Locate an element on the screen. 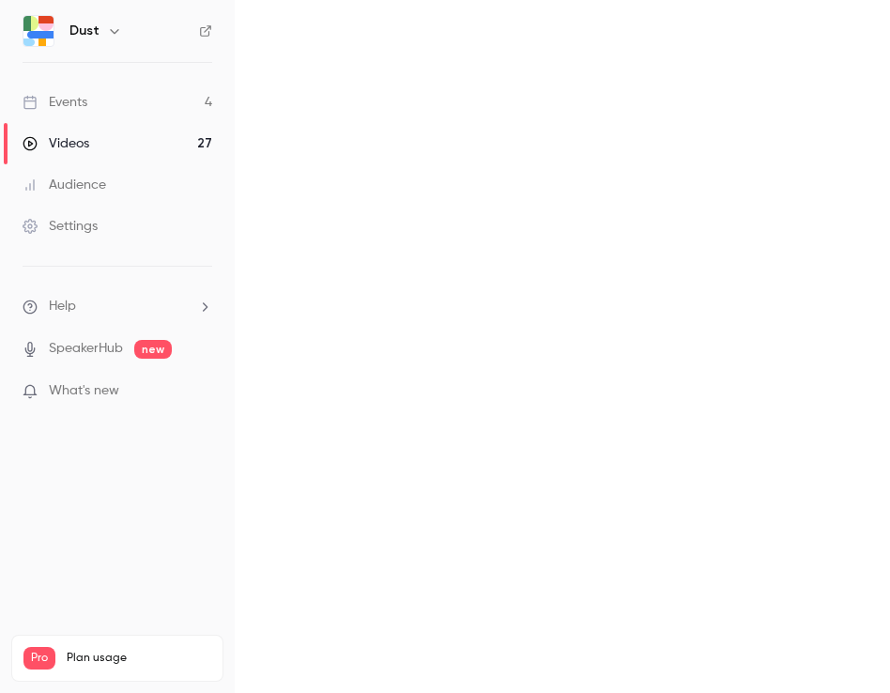  div: Videos is located at coordinates (55, 144).